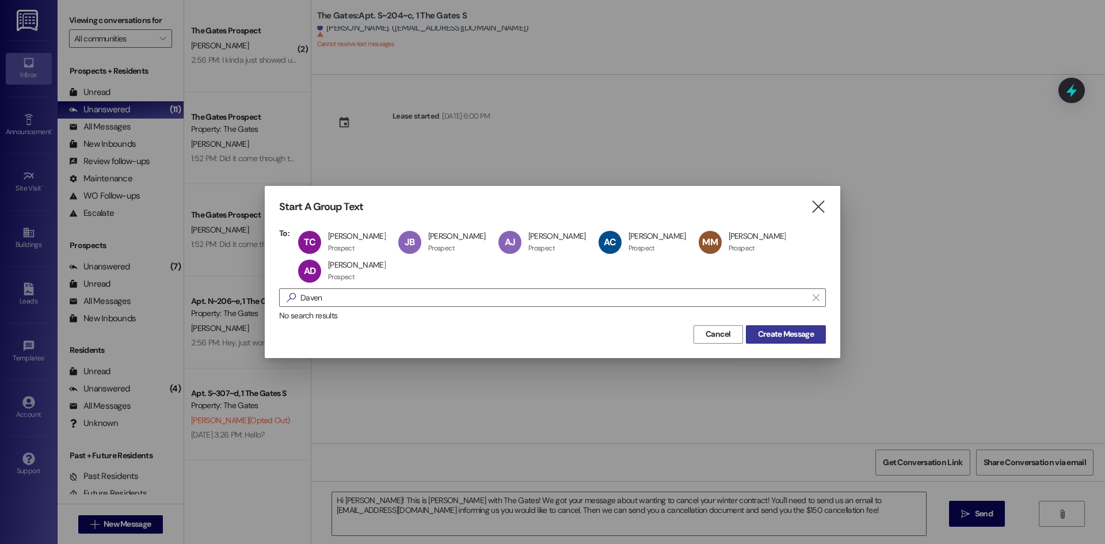 The height and width of the screenshot is (544, 1105). What do you see at coordinates (785, 334) in the screenshot?
I see `span: Create Message` at bounding box center [785, 334].